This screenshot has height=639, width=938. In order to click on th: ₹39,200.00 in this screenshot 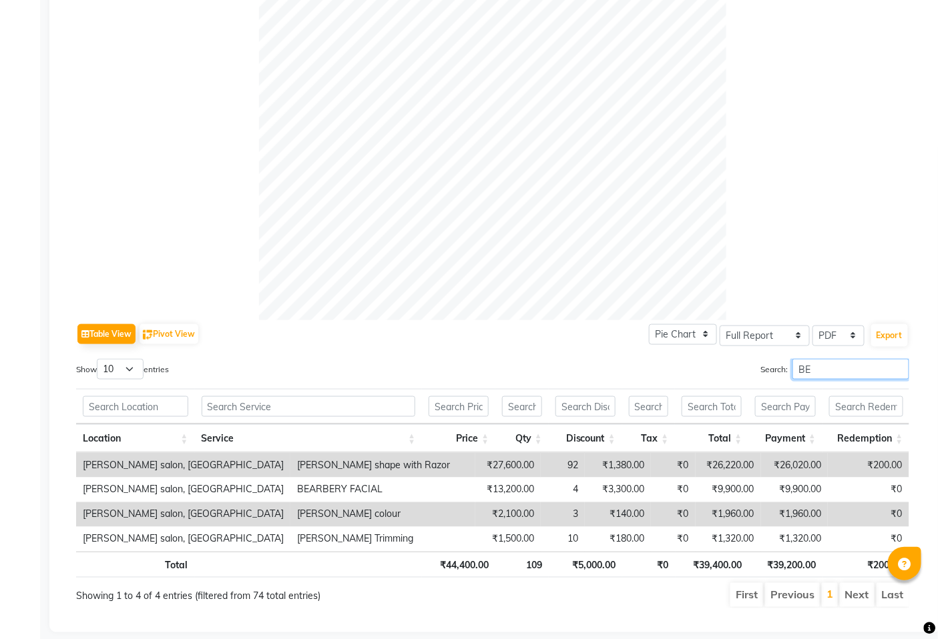, I will do `click(785, 565)`.